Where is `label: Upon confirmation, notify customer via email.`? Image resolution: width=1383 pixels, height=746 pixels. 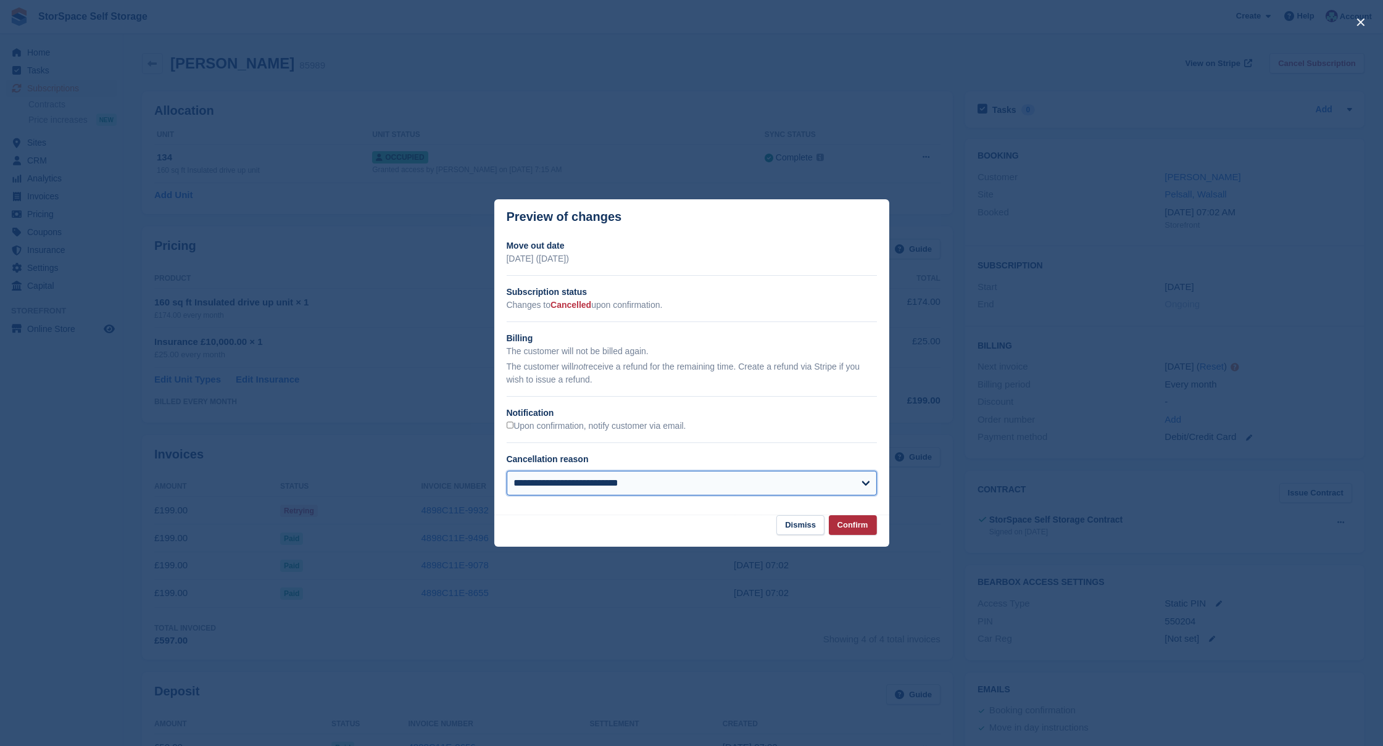
label: Upon confirmation, notify customer via email. is located at coordinates (596, 427).